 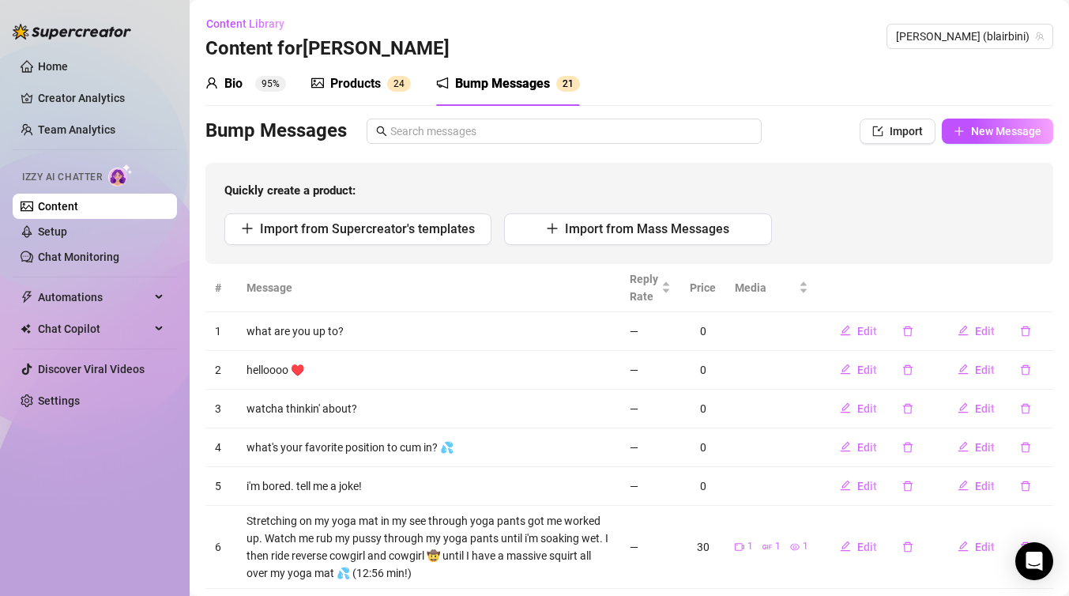 What do you see at coordinates (767, 547) in the screenshot?
I see `span: gif` at bounding box center [767, 547].